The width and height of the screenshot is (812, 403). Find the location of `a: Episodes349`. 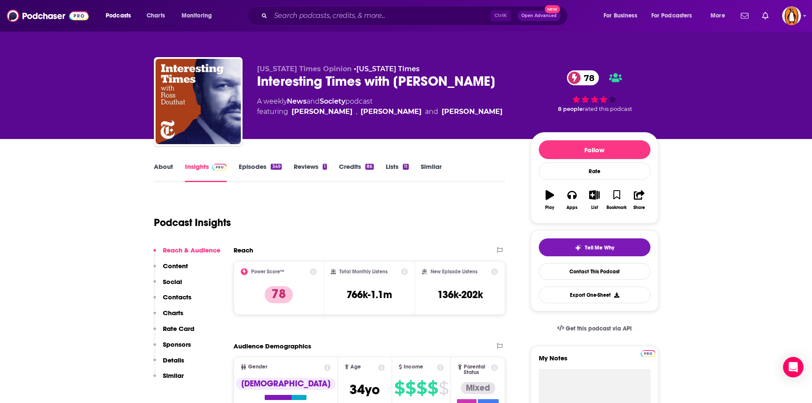

a: Episodes349 is located at coordinates (260, 172).